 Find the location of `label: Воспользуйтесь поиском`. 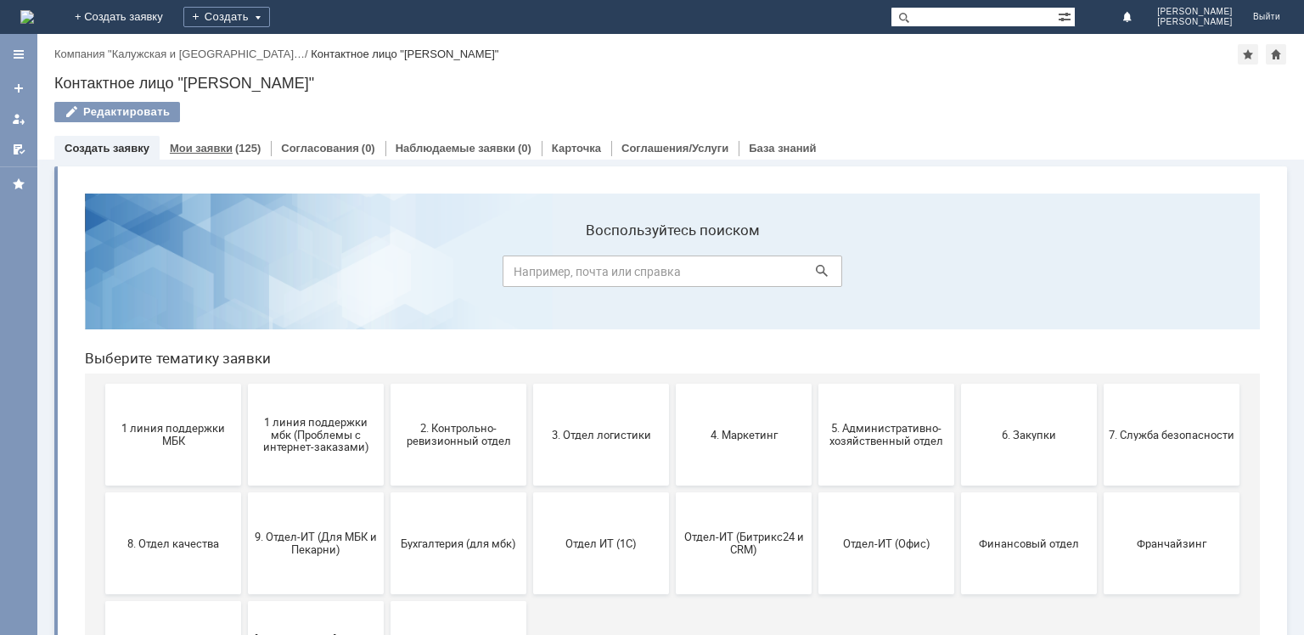

label: Воспользуйтесь поиском is located at coordinates (601, 50).